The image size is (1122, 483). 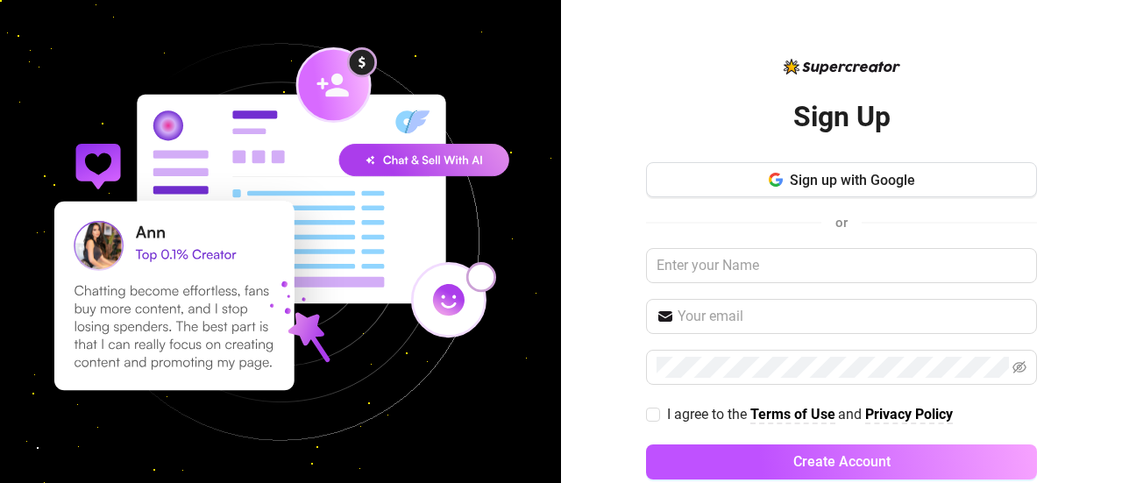 I want to click on span: I agree to the, so click(x=708, y=414).